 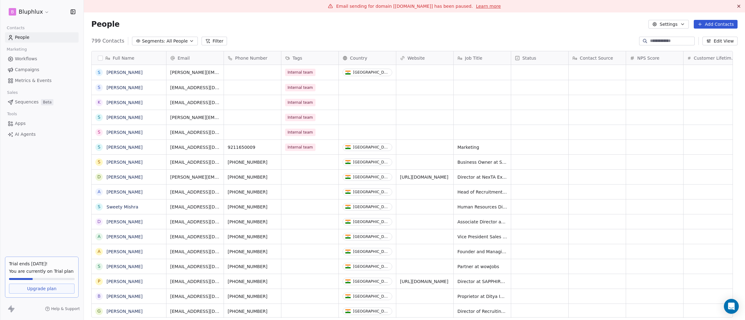 What do you see at coordinates (42, 37) in the screenshot?
I see `a: People` at bounding box center [42, 37].